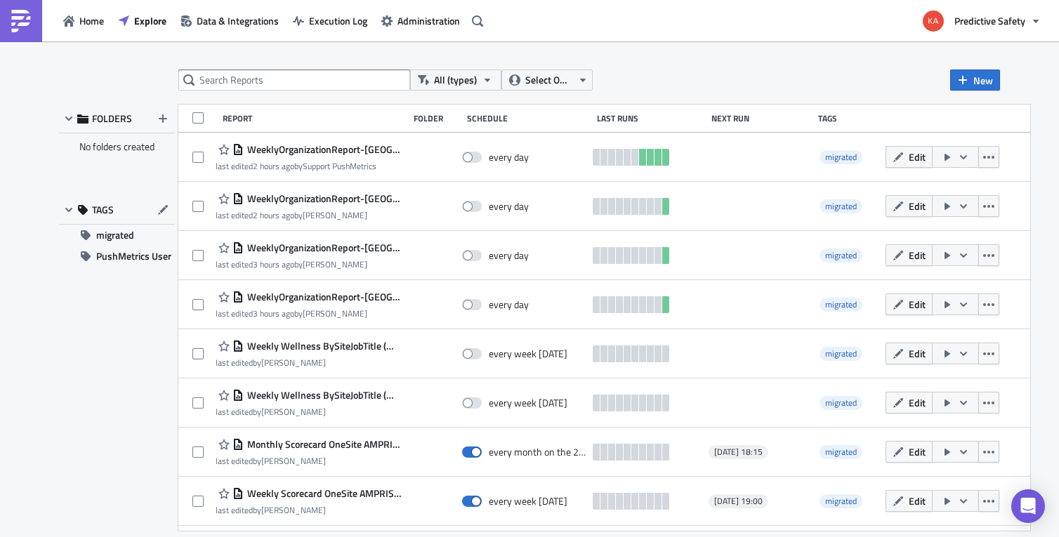 This screenshot has width=1059, height=537. What do you see at coordinates (237, 20) in the screenshot?
I see `span: Data & Integrations` at bounding box center [237, 20].